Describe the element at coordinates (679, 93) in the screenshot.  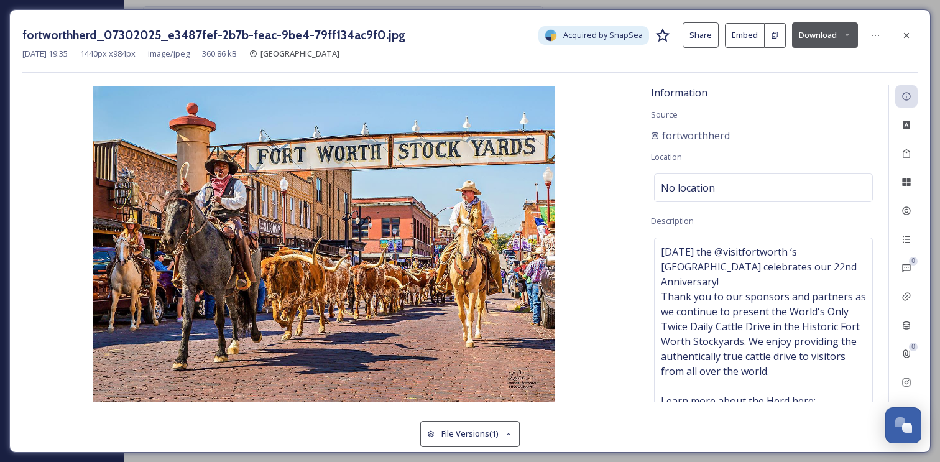
I see `span: Information` at that location.